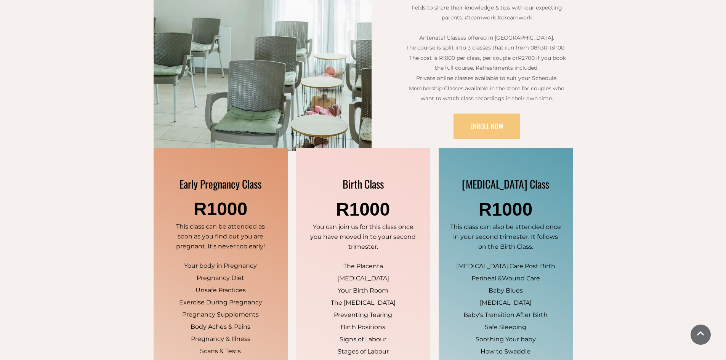 Image resolution: width=726 pixels, height=360 pixels. What do you see at coordinates (363, 290) in the screenshot?
I see `span: Your Birth Room` at bounding box center [363, 290].